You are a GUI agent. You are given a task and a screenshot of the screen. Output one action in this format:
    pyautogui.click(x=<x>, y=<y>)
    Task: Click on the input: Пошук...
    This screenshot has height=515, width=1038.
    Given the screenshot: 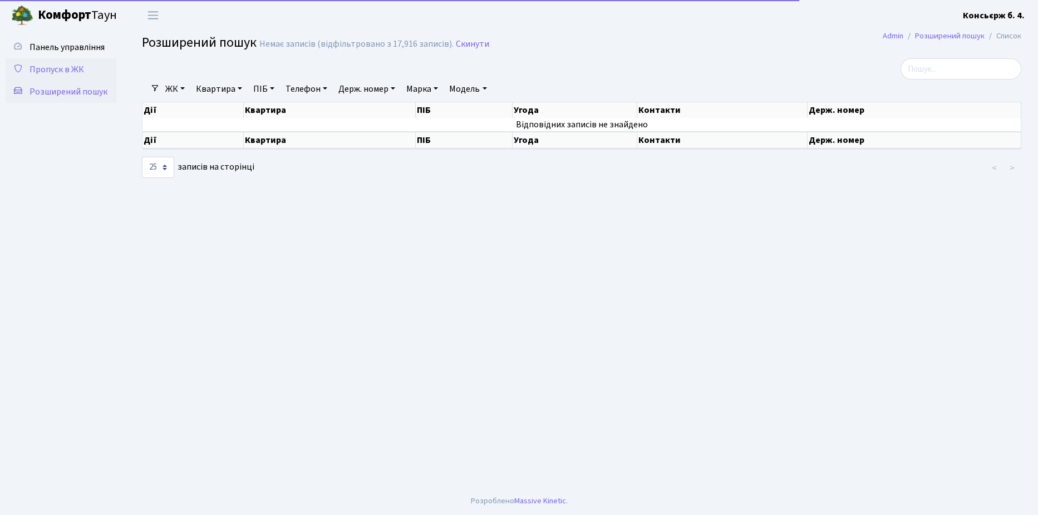 What is the action you would take?
    pyautogui.click(x=960, y=69)
    